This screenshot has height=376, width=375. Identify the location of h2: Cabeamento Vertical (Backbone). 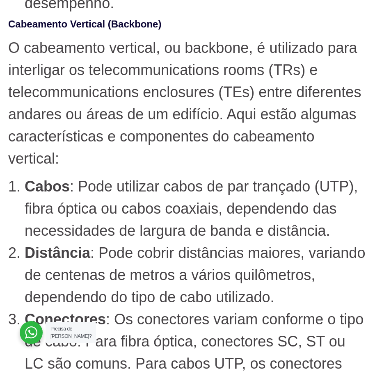
(187, 24).